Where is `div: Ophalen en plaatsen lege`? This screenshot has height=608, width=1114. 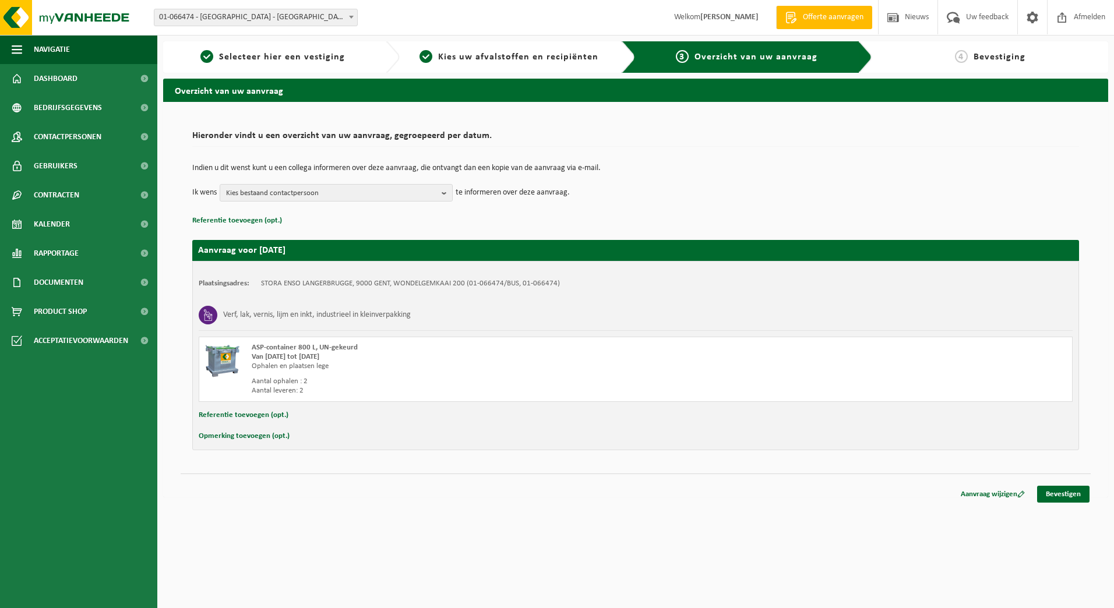 div: Ophalen en plaatsen lege is located at coordinates (467, 367).